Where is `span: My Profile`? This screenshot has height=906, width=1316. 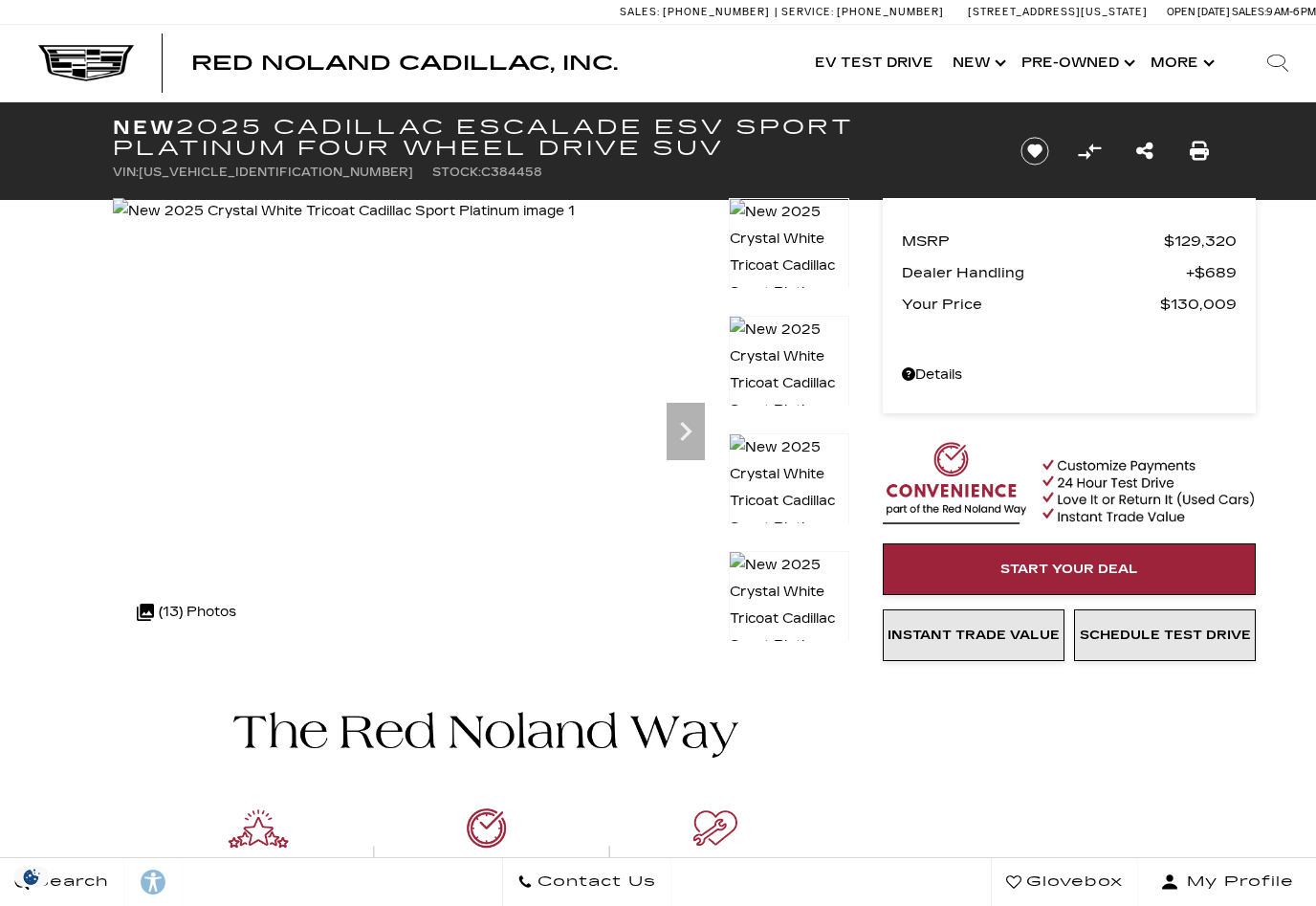
span: My Profile is located at coordinates (1237, 883).